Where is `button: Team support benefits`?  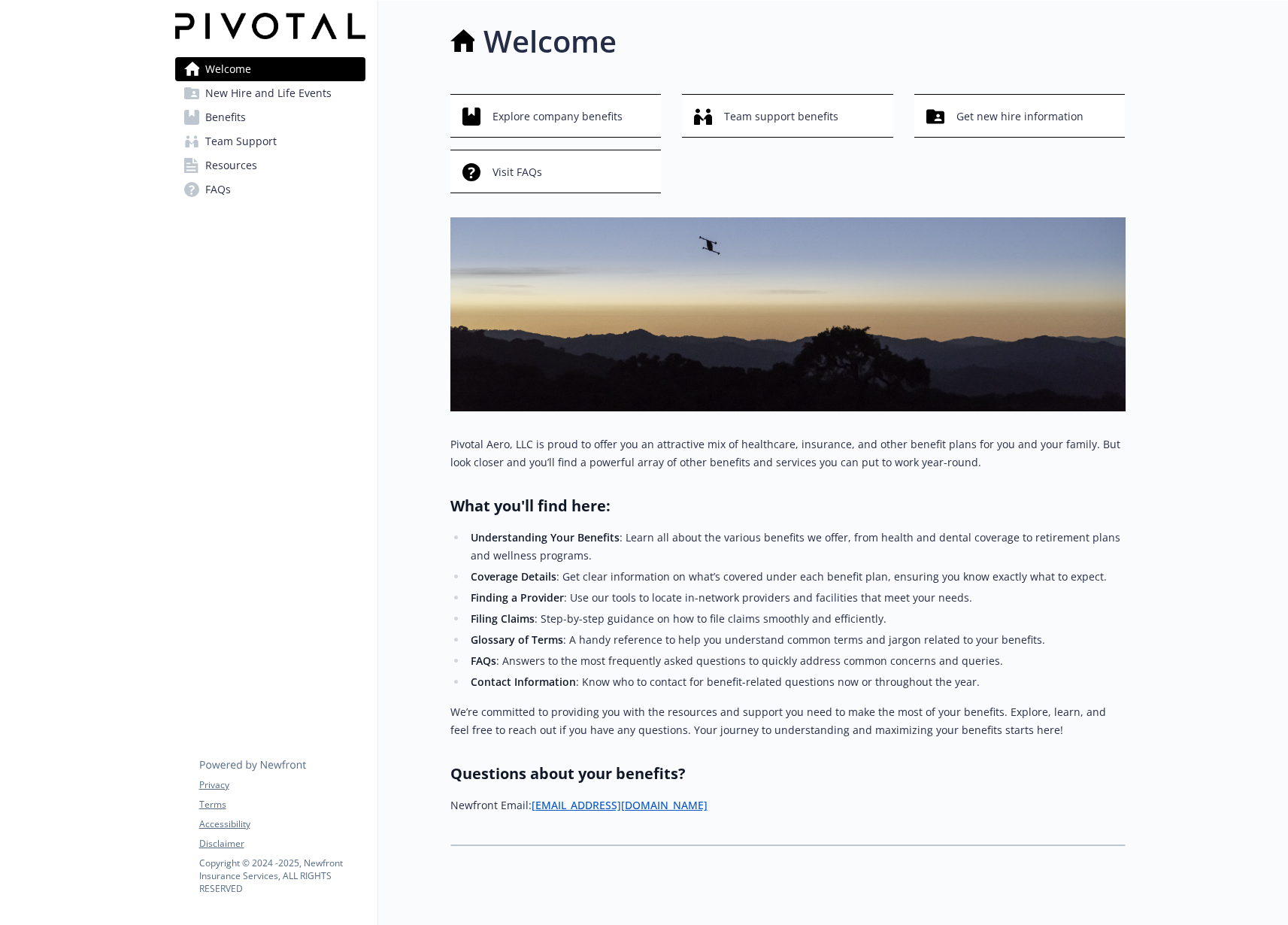 button: Team support benefits is located at coordinates (788, 116).